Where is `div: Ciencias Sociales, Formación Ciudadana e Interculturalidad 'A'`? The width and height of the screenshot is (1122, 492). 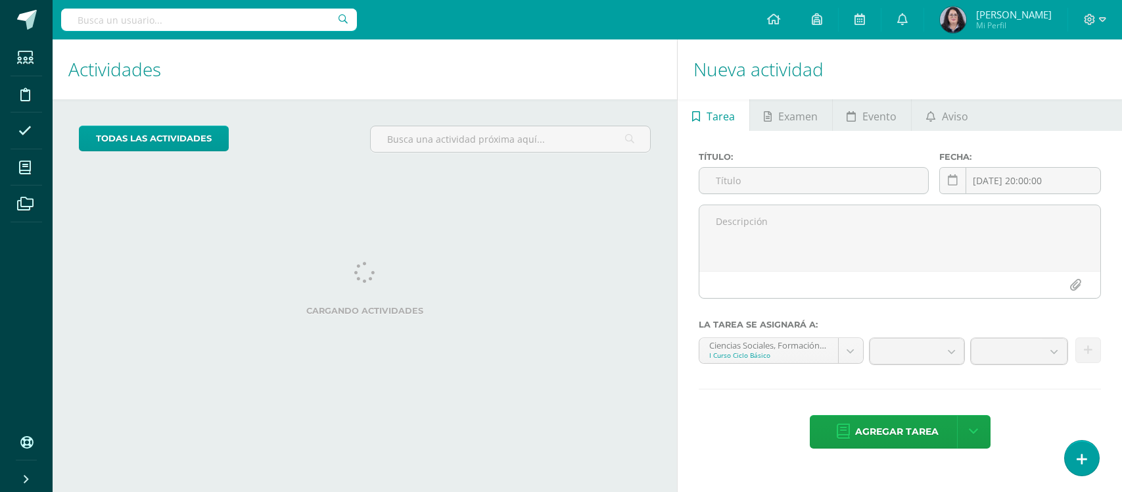
div: Ciencias Sociales, Formación Ciudadana e Interculturalidad 'A' is located at coordinates (769, 344).